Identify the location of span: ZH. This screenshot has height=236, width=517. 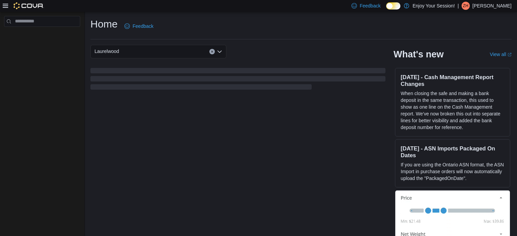
(466, 6).